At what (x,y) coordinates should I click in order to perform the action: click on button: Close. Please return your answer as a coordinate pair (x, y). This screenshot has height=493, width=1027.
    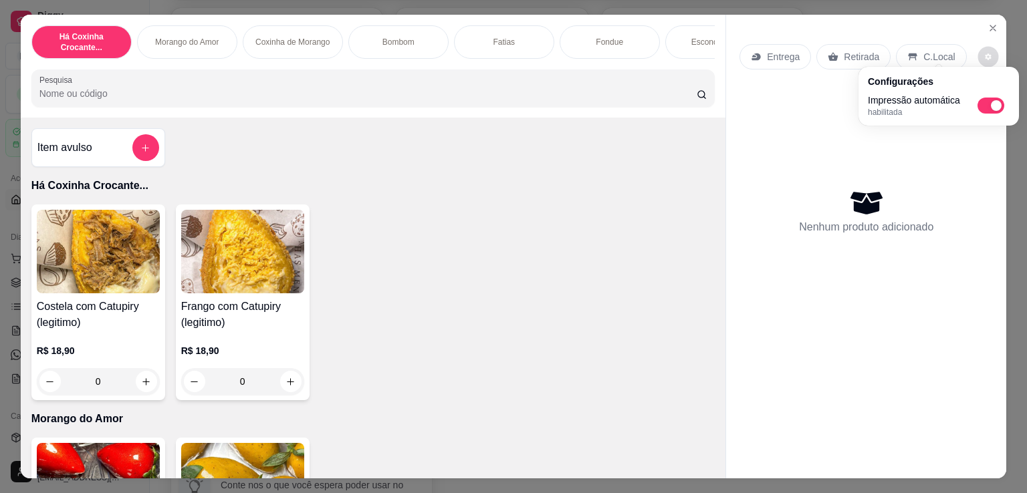
    Looking at the image, I should click on (993, 28).